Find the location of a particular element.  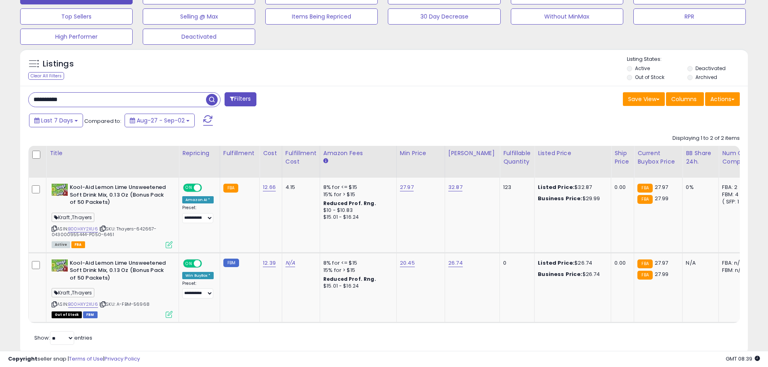

span: 27.97 is located at coordinates (662, 263).